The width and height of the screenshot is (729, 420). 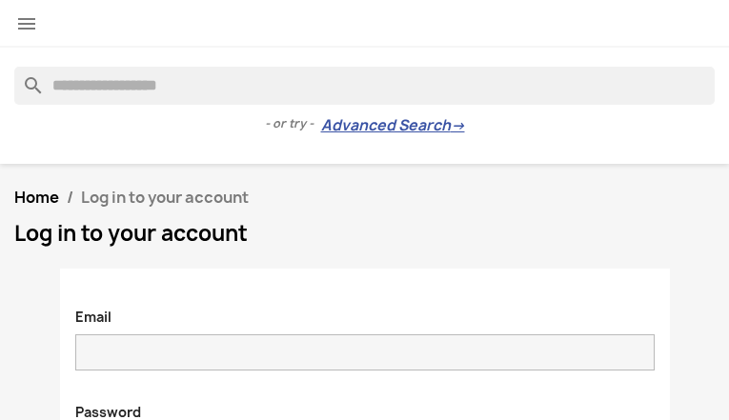 I want to click on span: - or try -, so click(x=292, y=124).